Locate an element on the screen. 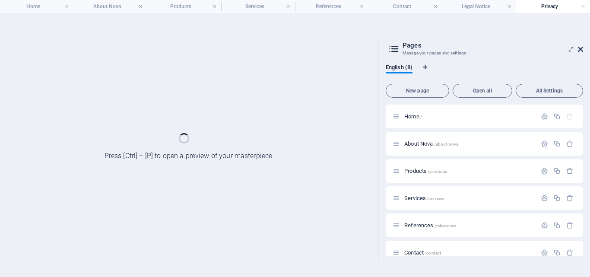  h4: Contact is located at coordinates (405, 6).